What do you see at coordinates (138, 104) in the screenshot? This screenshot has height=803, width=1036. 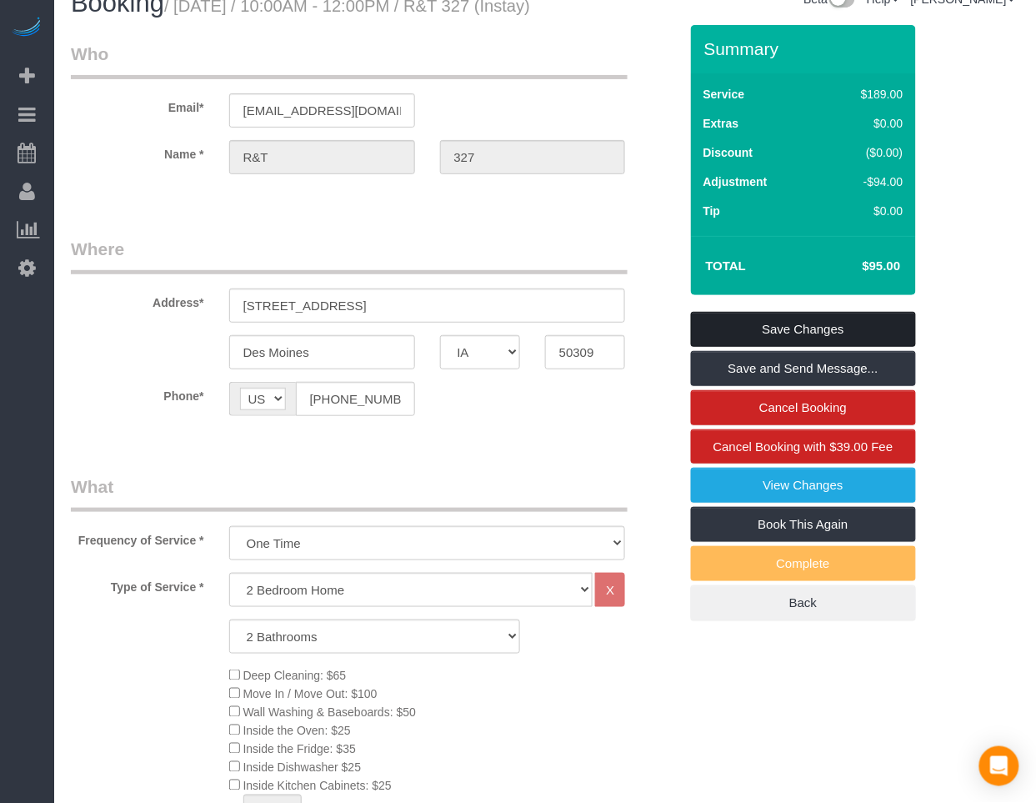 I see `label: Email*` at bounding box center [138, 104].